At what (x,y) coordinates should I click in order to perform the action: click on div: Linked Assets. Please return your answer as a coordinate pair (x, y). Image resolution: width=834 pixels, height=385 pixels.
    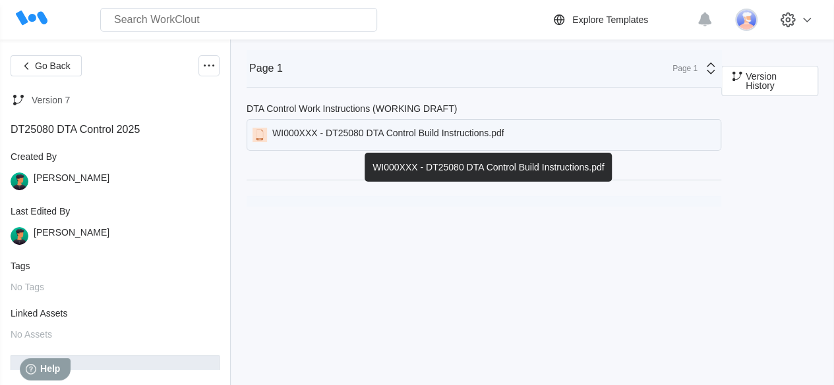
    Looking at the image, I should click on (115, 314).